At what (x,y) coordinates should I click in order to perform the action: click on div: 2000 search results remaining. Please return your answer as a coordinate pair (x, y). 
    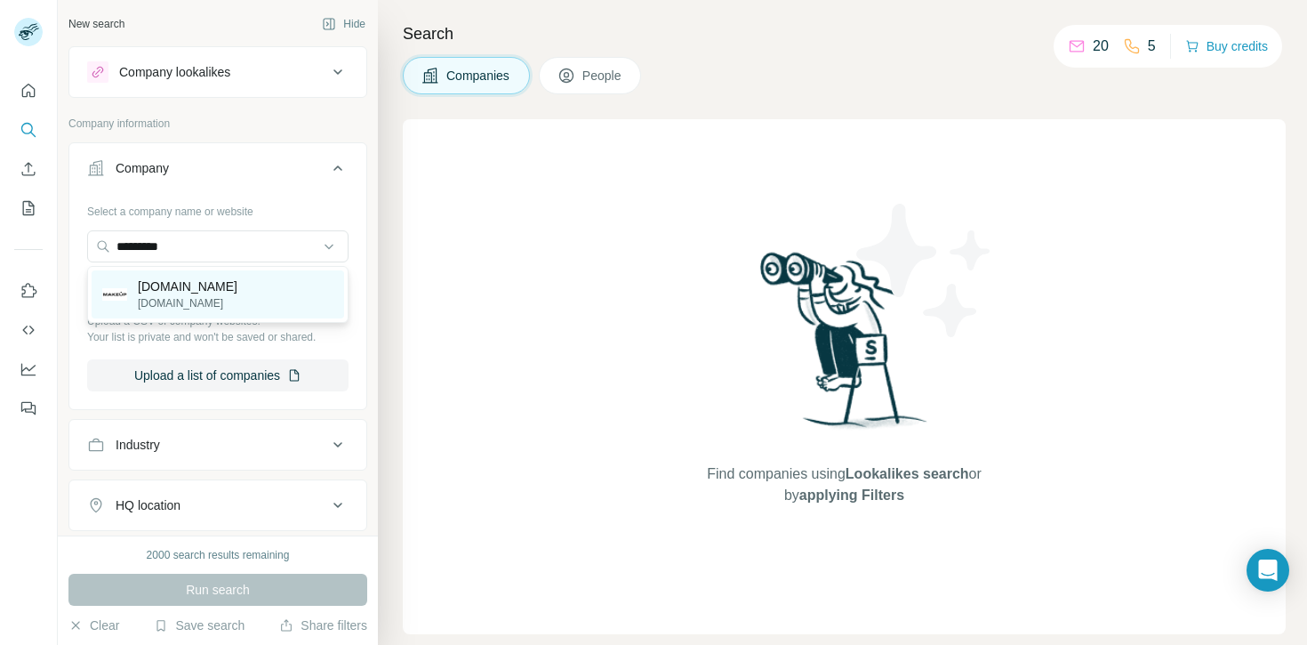
    Looking at the image, I should click on (218, 555).